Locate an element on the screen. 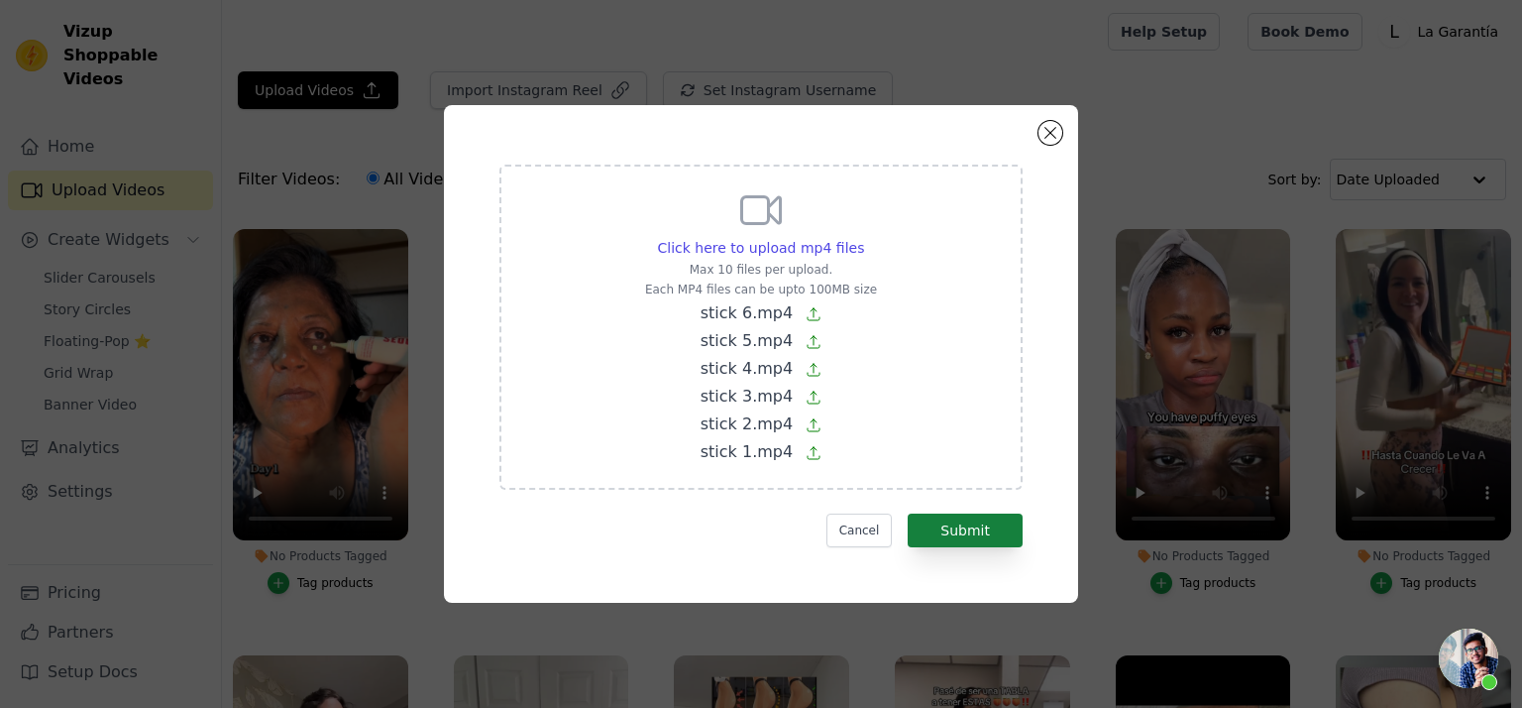  span: stick 6.mp4 is located at coordinates (746, 312).